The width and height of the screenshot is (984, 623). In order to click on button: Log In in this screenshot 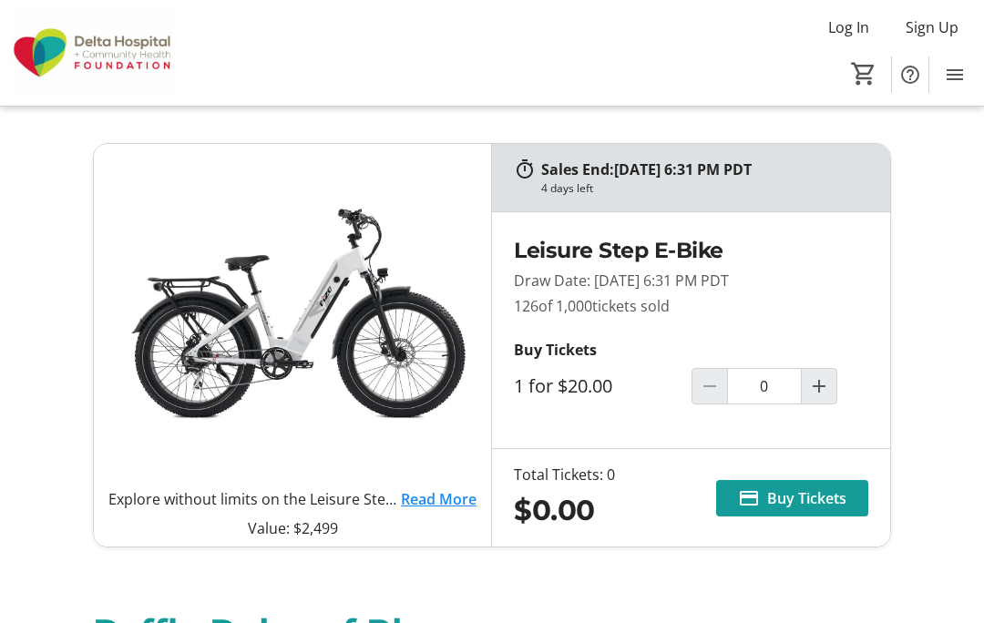, I will do `click(849, 27)`.